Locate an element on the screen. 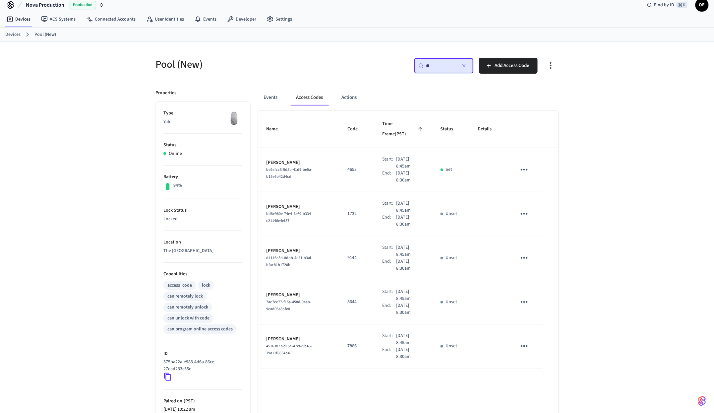  span: bd8e980e-74e4-4a69-b334-c21146e4ef57 is located at coordinates (289, 217).